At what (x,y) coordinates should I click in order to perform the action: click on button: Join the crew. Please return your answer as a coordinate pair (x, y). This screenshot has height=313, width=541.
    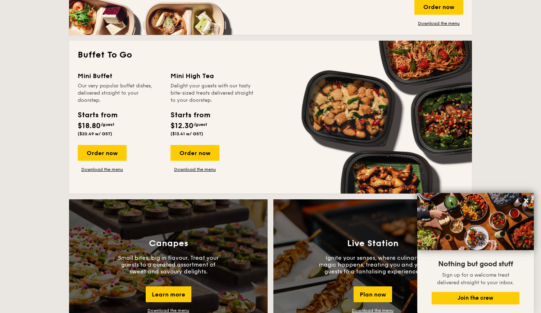
    Looking at the image, I should click on (476, 298).